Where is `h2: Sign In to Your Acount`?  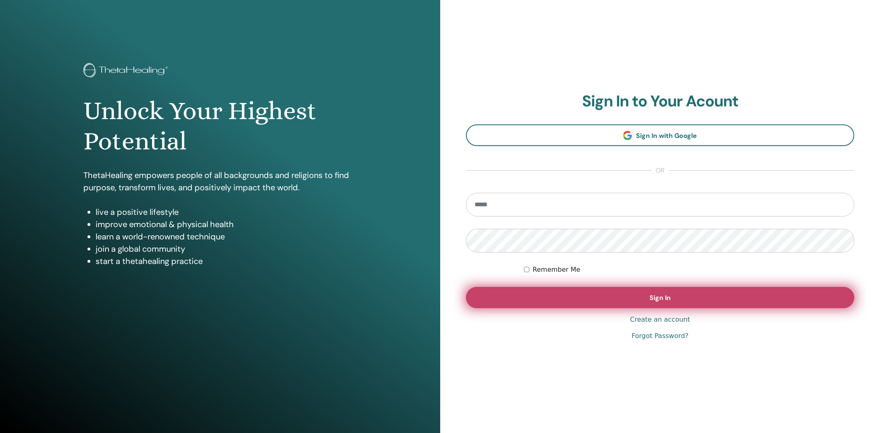 h2: Sign In to Your Acount is located at coordinates (660, 101).